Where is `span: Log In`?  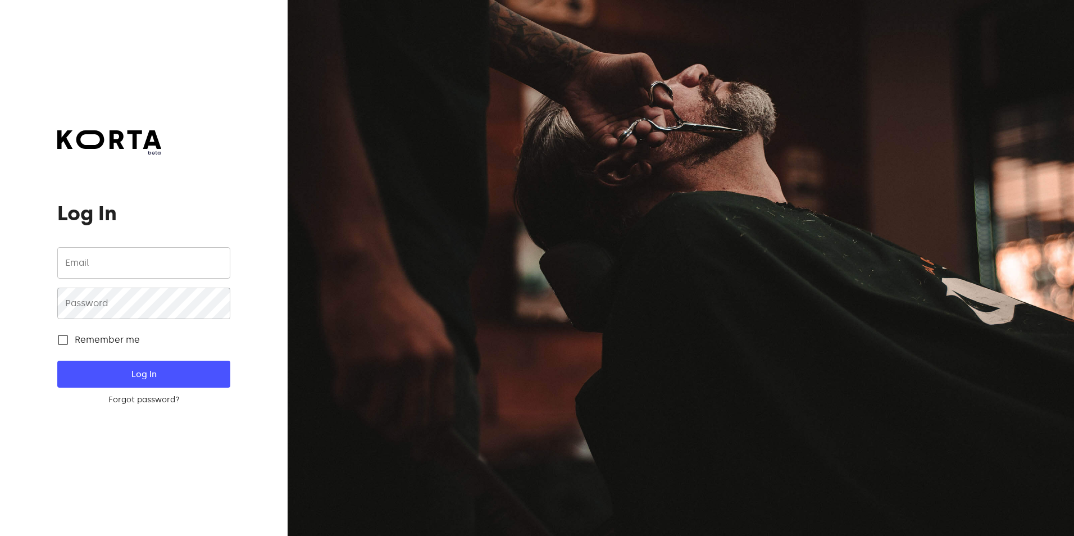
span: Log In is located at coordinates (143, 374).